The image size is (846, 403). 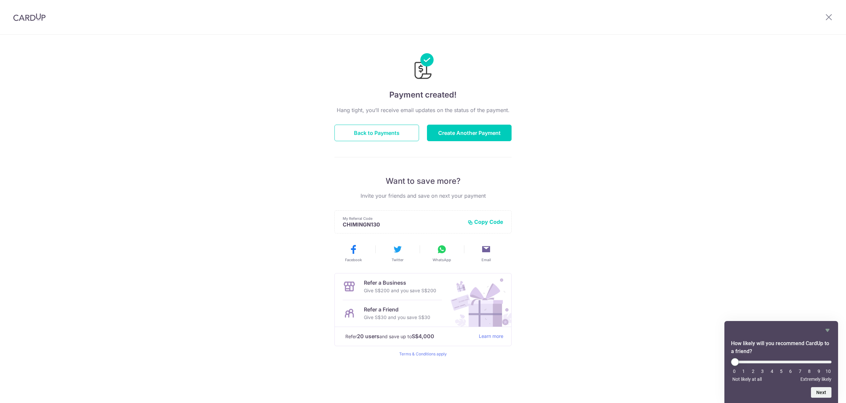 I want to click on button: Email, so click(x=486, y=253).